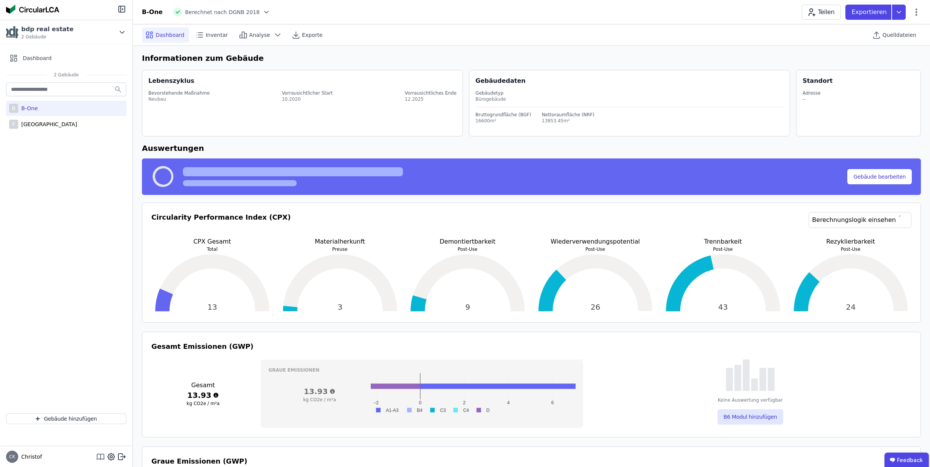 Image resolution: width=930 pixels, height=467 pixels. Describe the element at coordinates (221, 224) in the screenshot. I see `h3: Circularity Performance Index (CPX)` at that location.